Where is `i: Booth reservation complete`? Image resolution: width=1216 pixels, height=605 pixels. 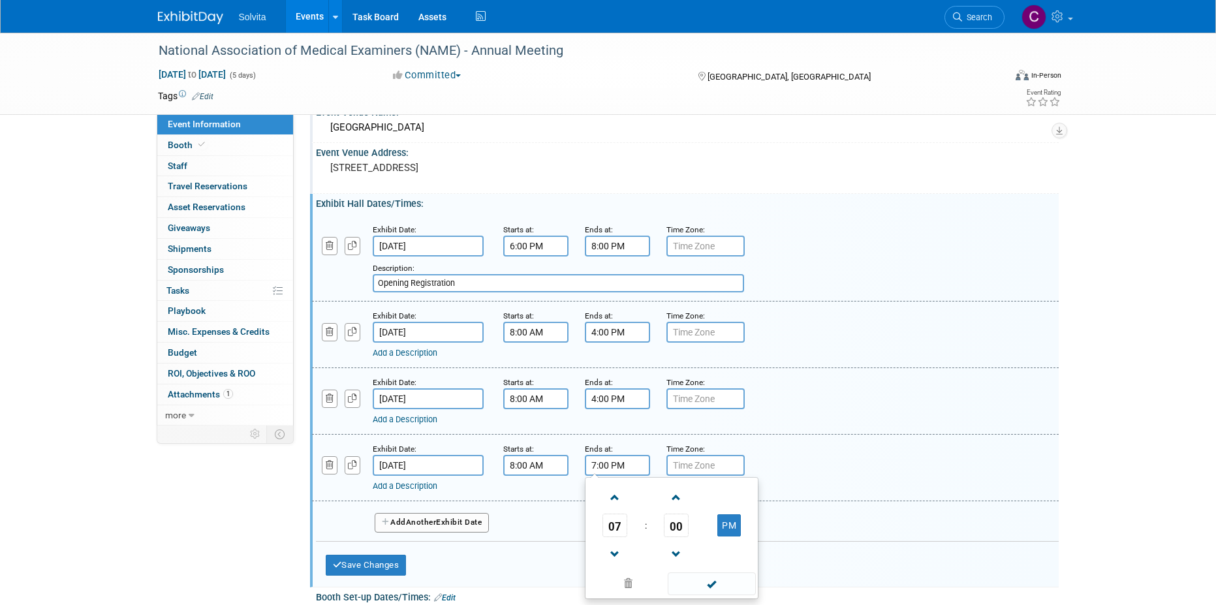 i: Booth reservation complete is located at coordinates (202, 144).